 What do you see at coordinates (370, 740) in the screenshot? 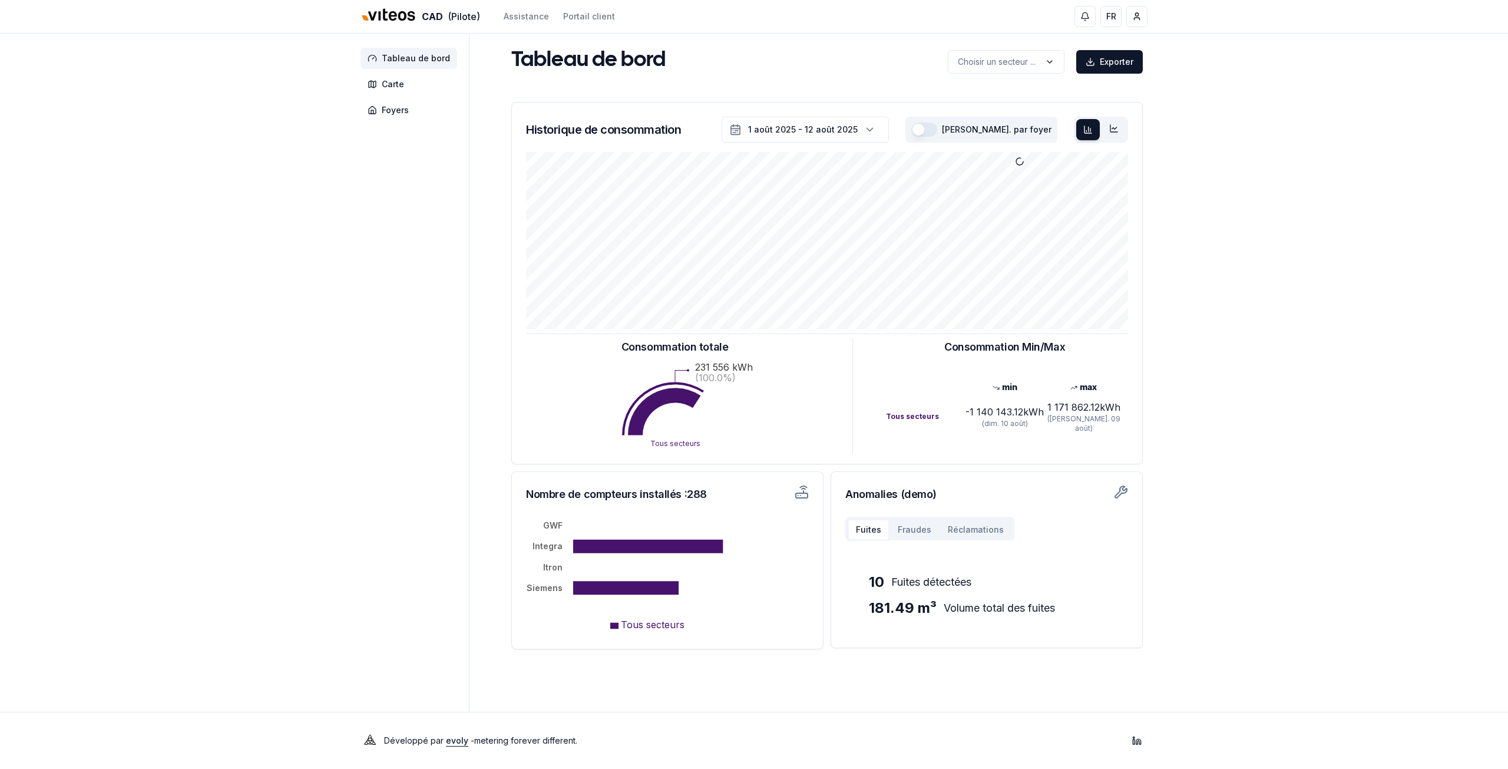
I see `img: Evoly Logo` at bounding box center [370, 740].